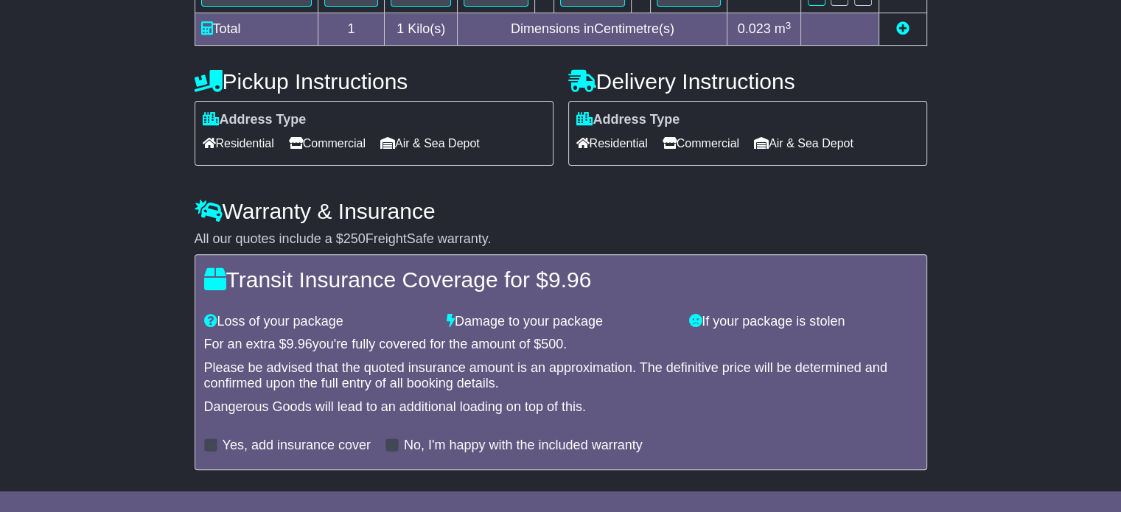 The image size is (1121, 512). What do you see at coordinates (561, 407) in the screenshot?
I see `div: Dangerous Goods will lead to an additional loading on top of this.` at bounding box center [561, 407].